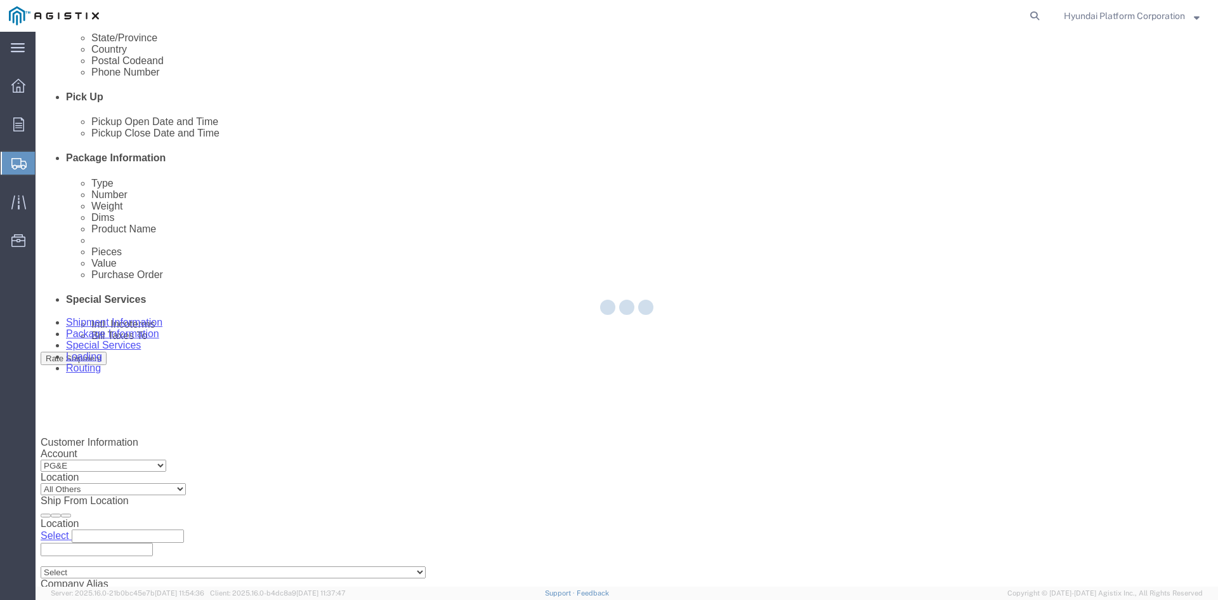  What do you see at coordinates (278, 593) in the screenshot?
I see `span: Client: 2025.16.0-b4dc8a9` at bounding box center [278, 593].